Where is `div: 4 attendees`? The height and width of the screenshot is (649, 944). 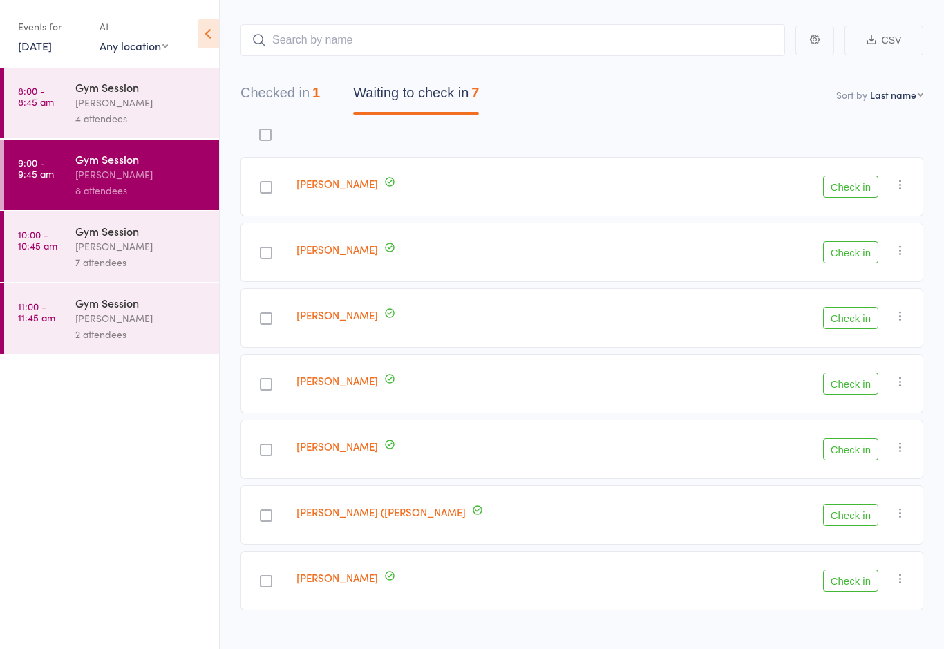 div: 4 attendees is located at coordinates (141, 118).